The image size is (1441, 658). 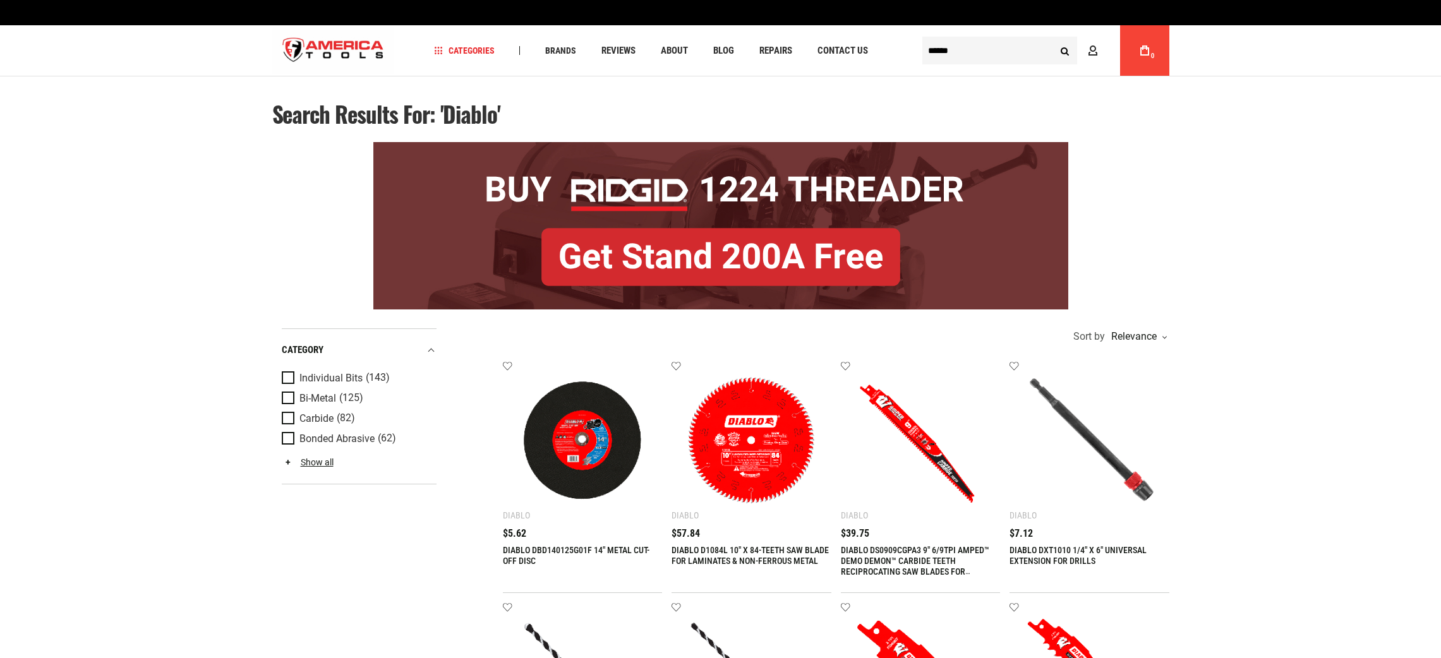 I want to click on img: DIABLO DBD140125G01F 14, so click(x=583, y=440).